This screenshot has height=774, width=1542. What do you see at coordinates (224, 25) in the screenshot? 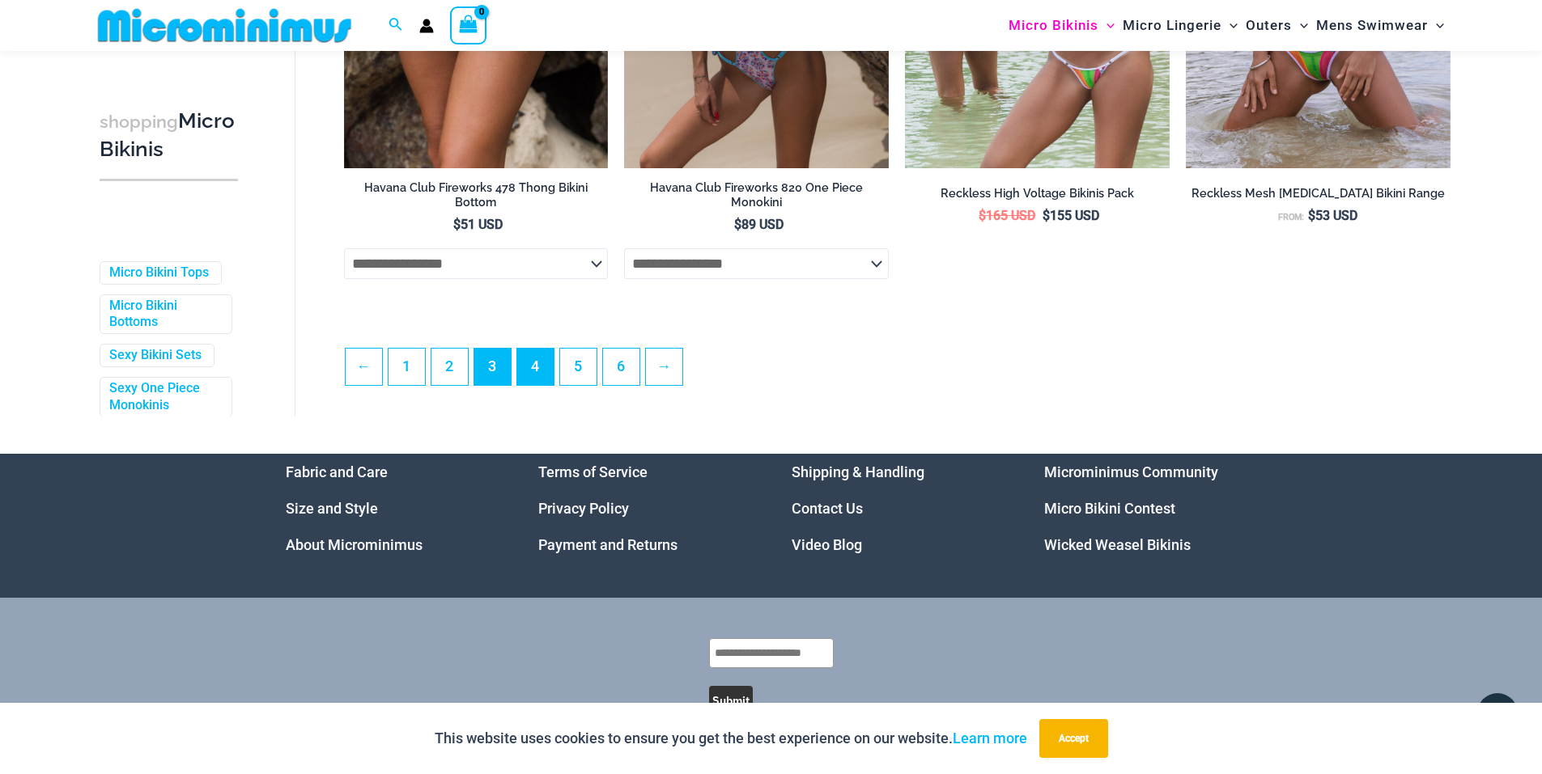
I see `img: MM SHOP LOGO FLAT` at bounding box center [224, 25].